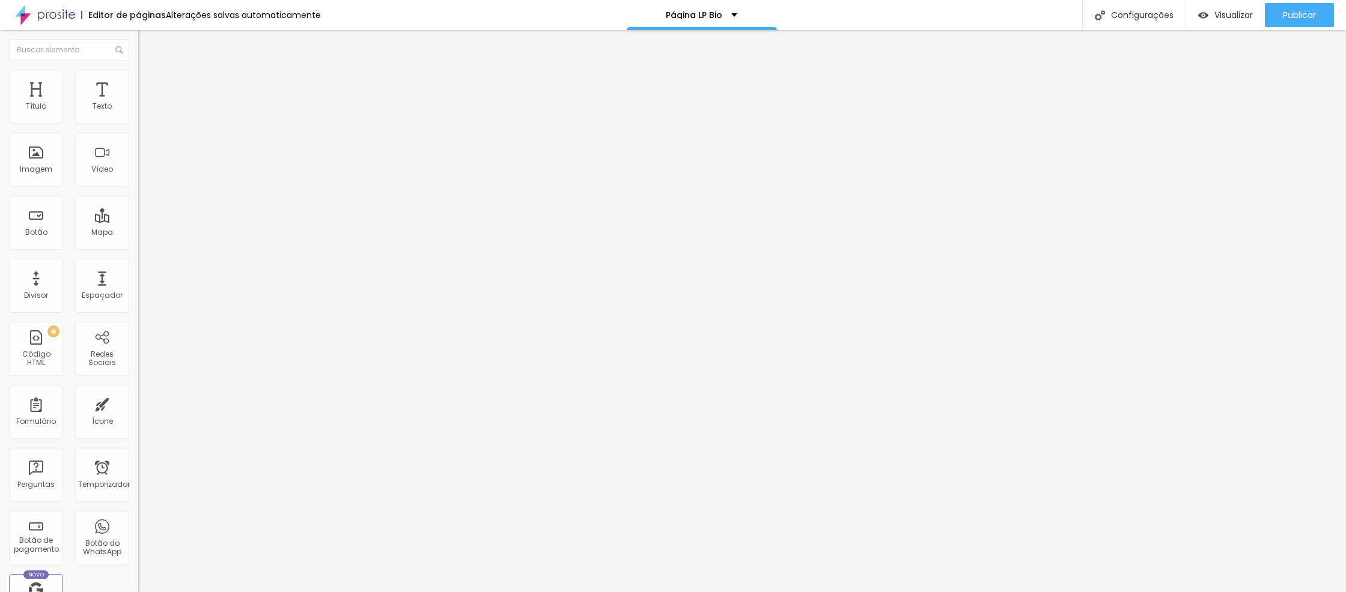 This screenshot has height=592, width=1346. Describe the element at coordinates (36, 295) in the screenshot. I see `font: Divisor` at that location.